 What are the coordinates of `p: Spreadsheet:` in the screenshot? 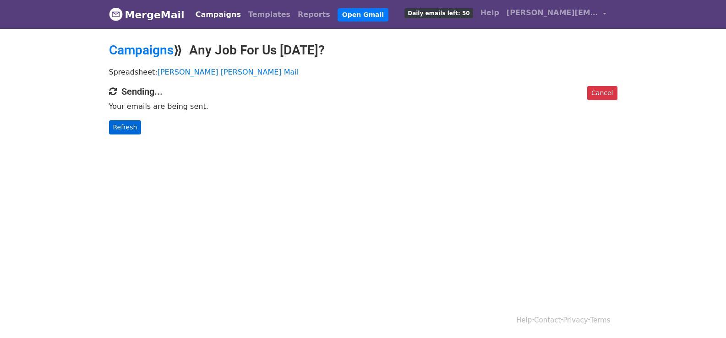 It's located at (363, 72).